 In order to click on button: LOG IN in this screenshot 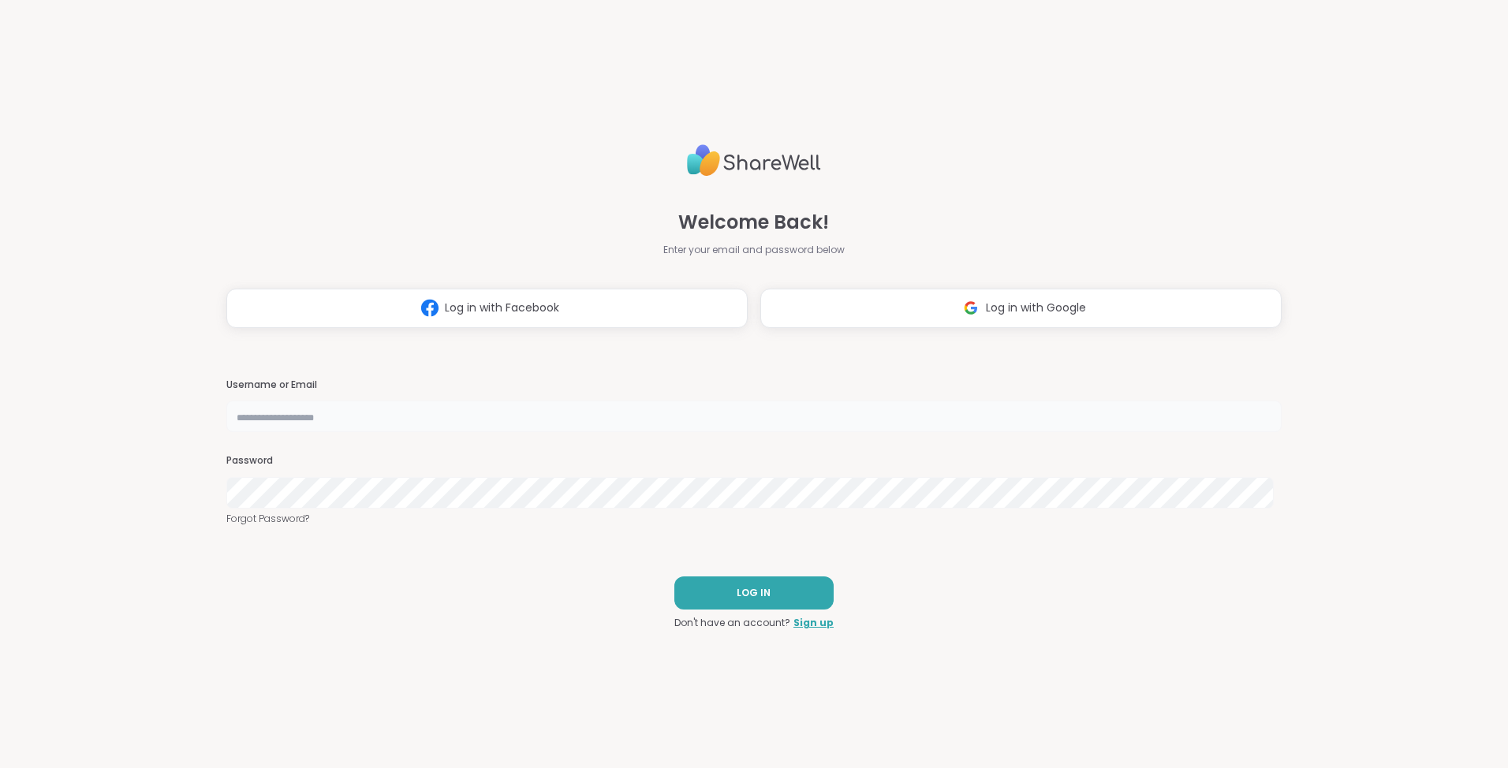, I will do `click(754, 593)`.